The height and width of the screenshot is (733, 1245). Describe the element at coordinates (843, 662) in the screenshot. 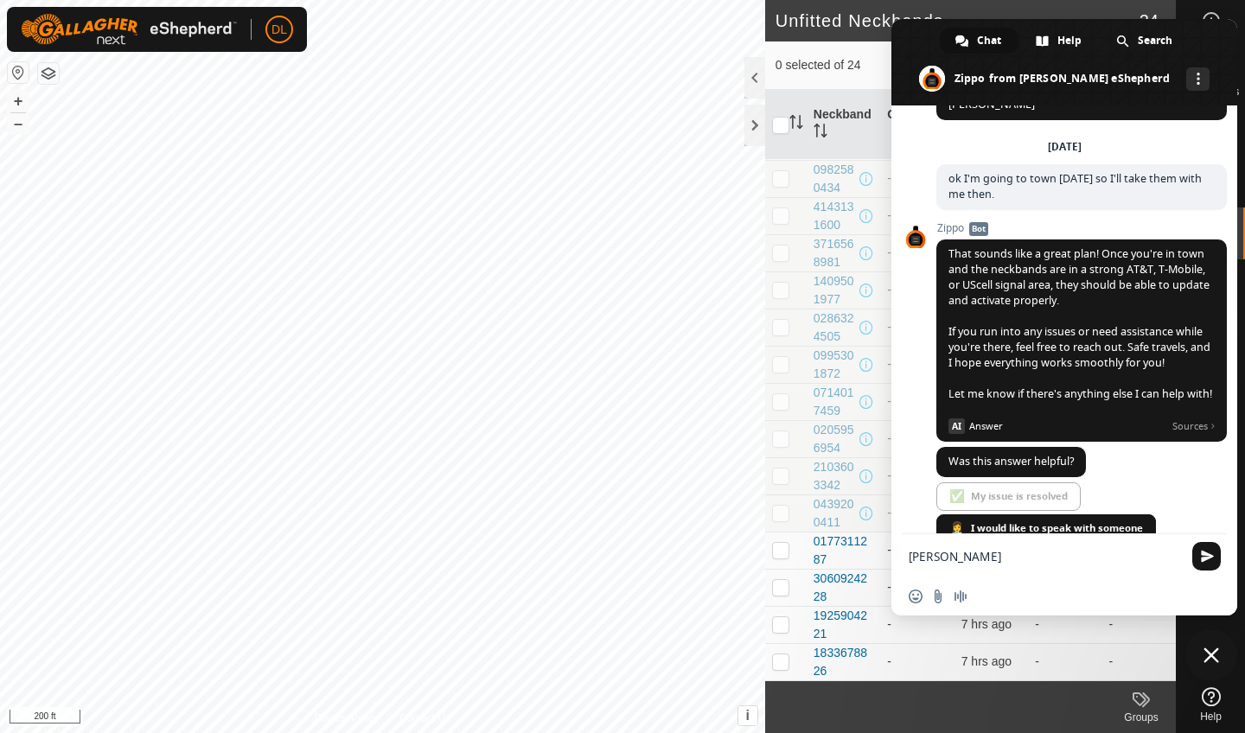

I see `div: 1833678826` at that location.